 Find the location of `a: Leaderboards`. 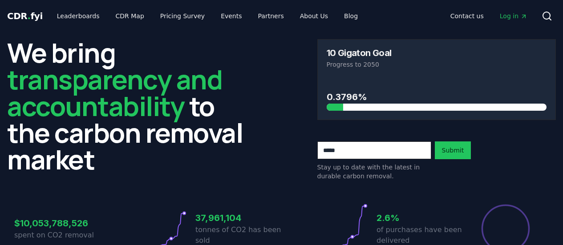

a: Leaderboards is located at coordinates (78, 16).